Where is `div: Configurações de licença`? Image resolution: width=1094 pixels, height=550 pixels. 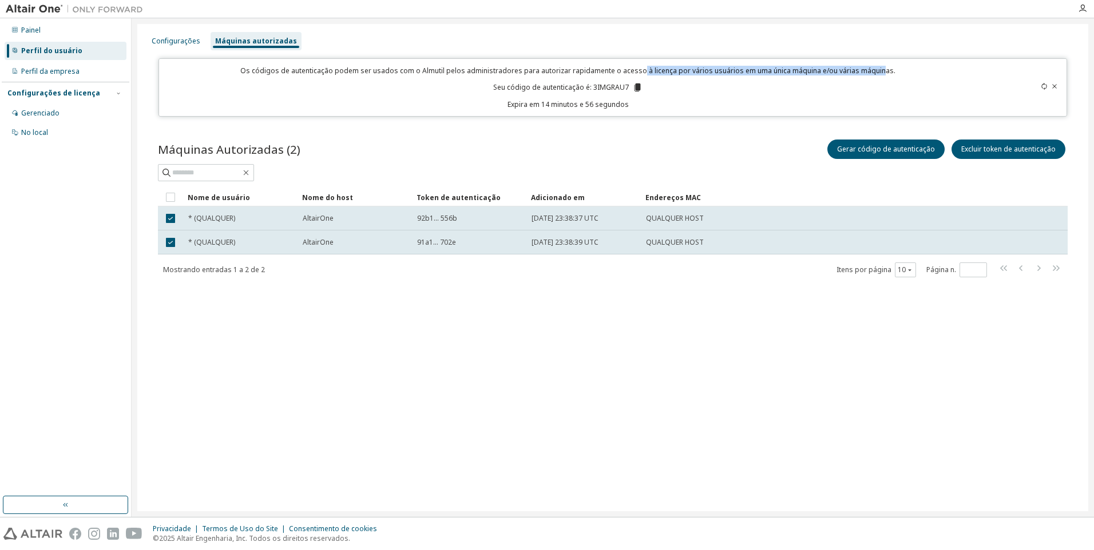
div: Configurações de licença is located at coordinates (54, 93).